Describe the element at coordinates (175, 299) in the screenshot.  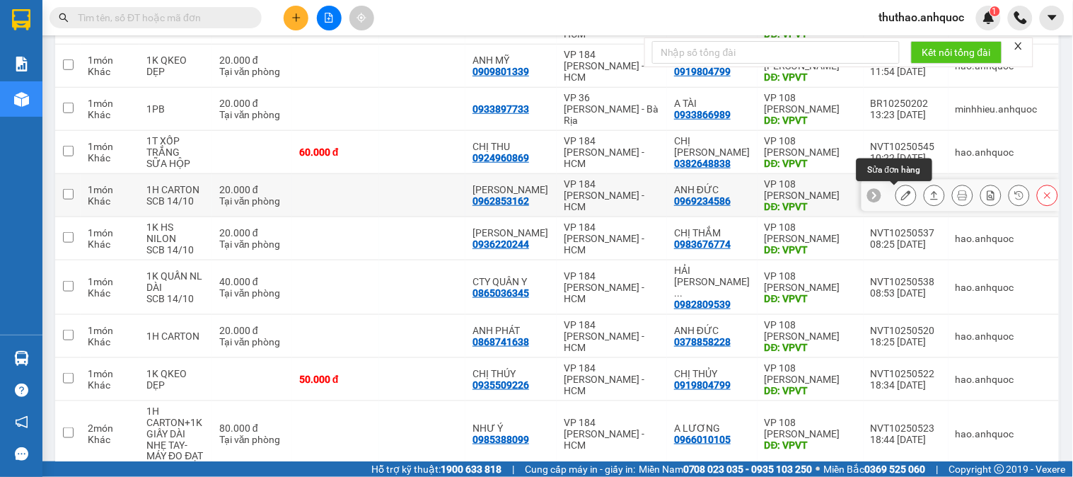
I see `div: SCB 14/10` at that location.